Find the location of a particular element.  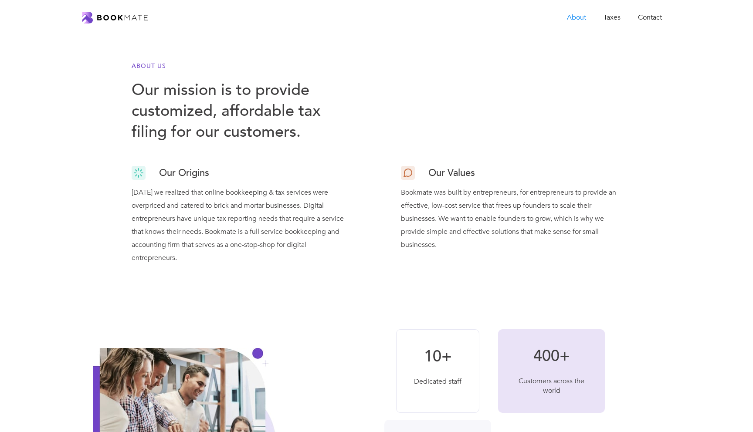

h1: 400+ is located at coordinates (551, 356).